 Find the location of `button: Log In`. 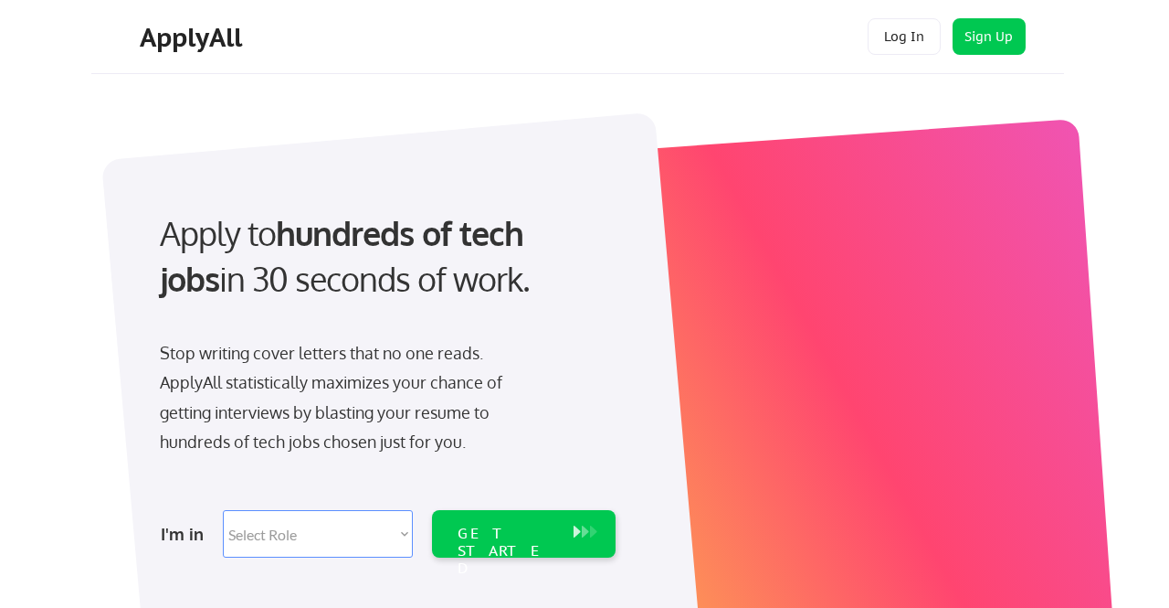

button: Log In is located at coordinates (904, 37).